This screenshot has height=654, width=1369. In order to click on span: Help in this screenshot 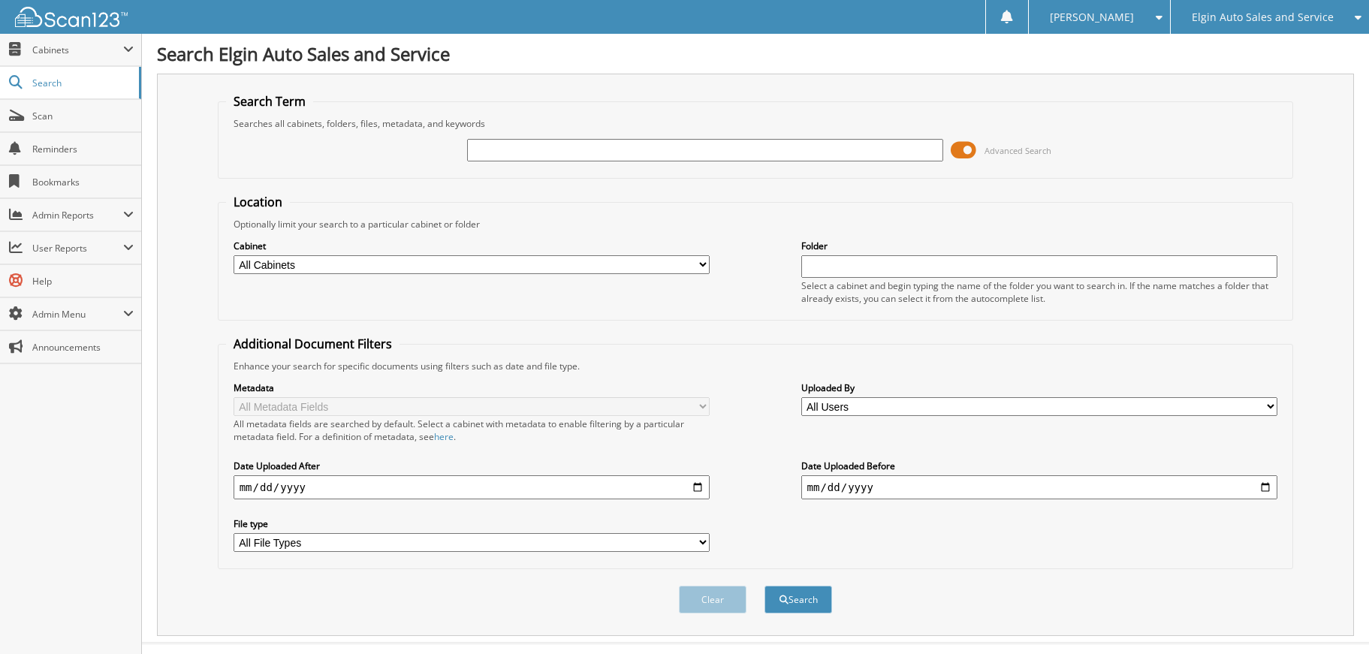, I will do `click(83, 281)`.